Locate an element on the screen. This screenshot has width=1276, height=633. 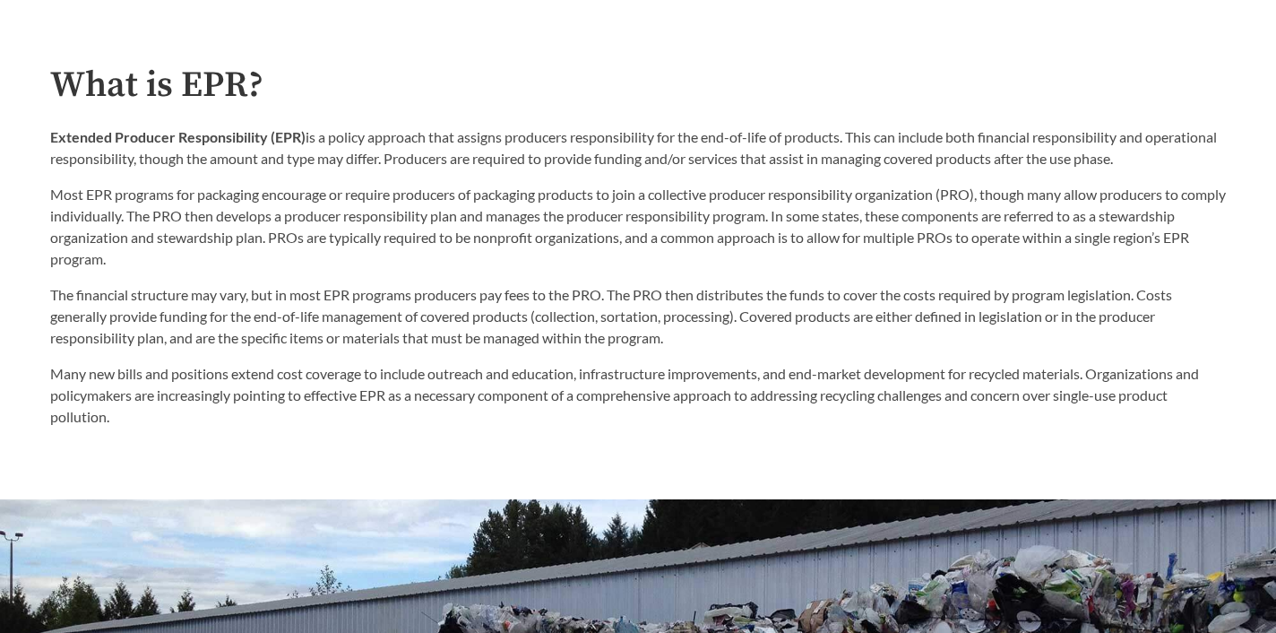
p: Most EPR programs for packaging encourage or require producers of packaging products to join a co... is located at coordinates (638, 227).